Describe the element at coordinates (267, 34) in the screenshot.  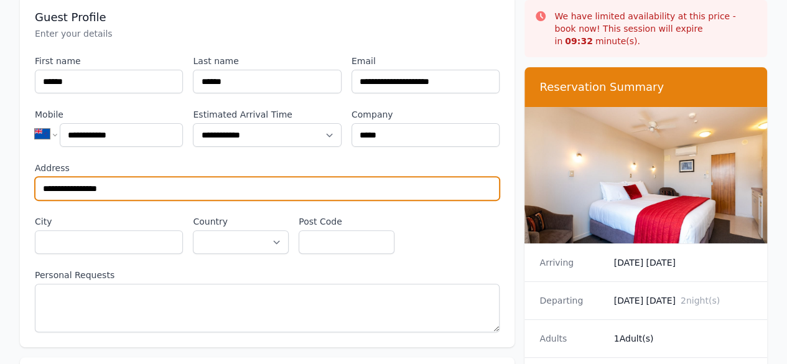
I see `p: Enter your details` at that location.